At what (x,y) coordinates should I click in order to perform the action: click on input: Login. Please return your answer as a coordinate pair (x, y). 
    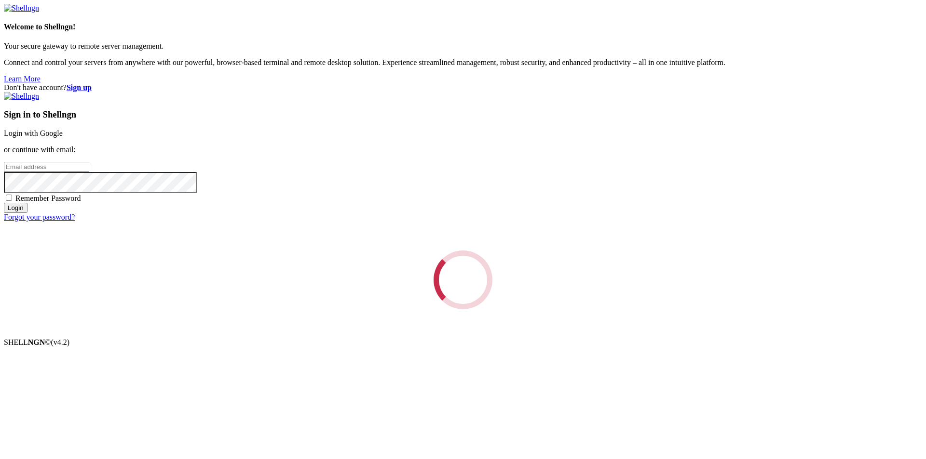
    Looking at the image, I should click on (15, 208).